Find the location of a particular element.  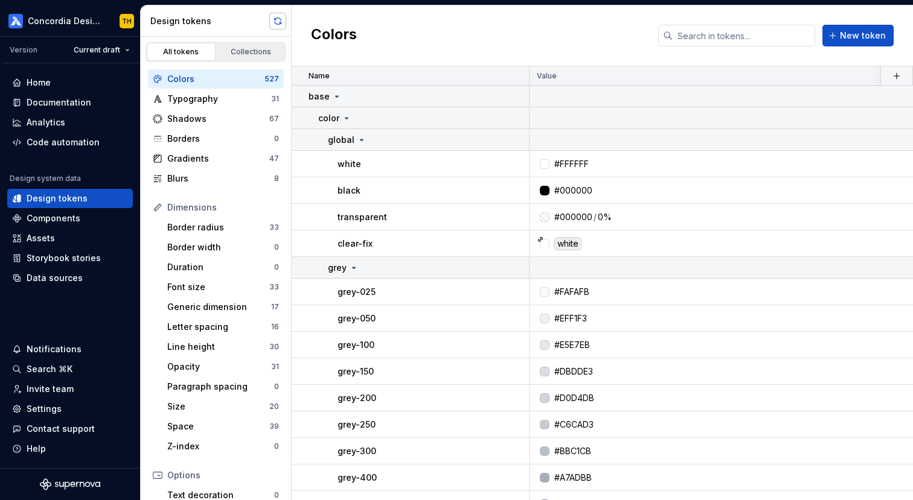

a: Components is located at coordinates (70, 219).